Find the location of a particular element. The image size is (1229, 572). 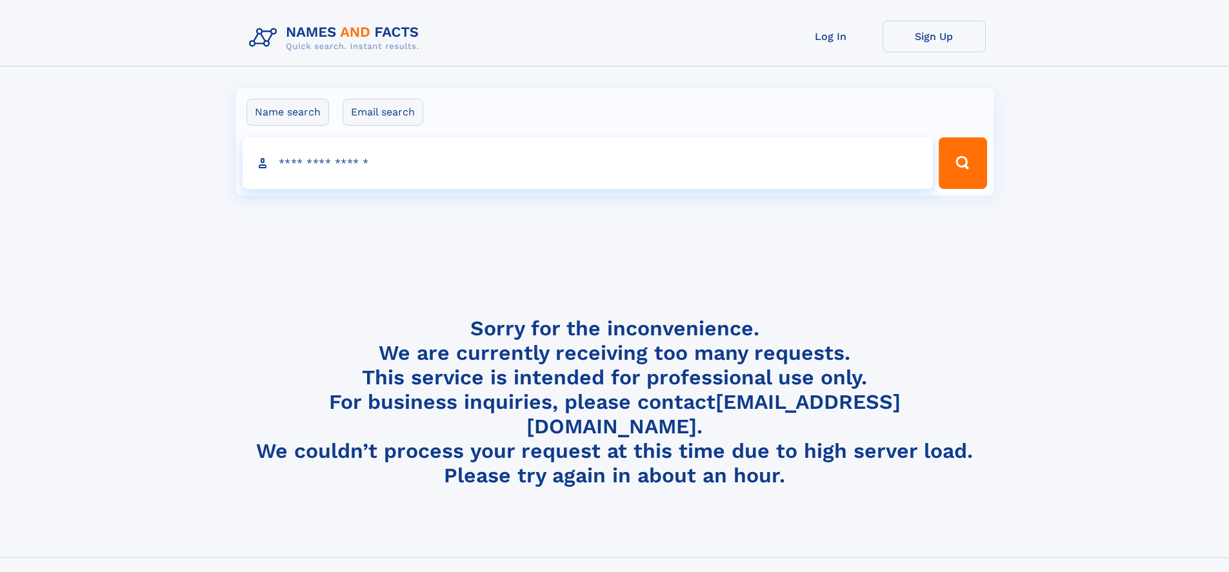

h4: Sorry for the inconvenience. We are currently receiving too many requests. This service is intend... is located at coordinates (615, 402).